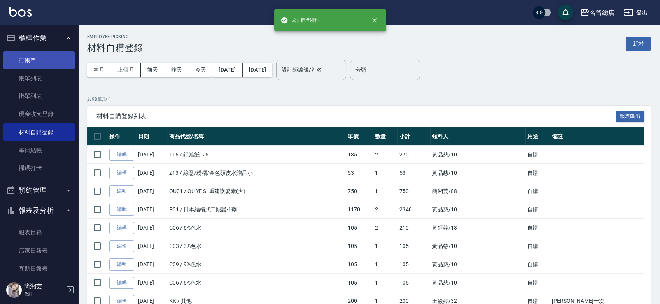  Describe the element at coordinates (538, 136) in the screenshot. I see `th: 用途` at that location.